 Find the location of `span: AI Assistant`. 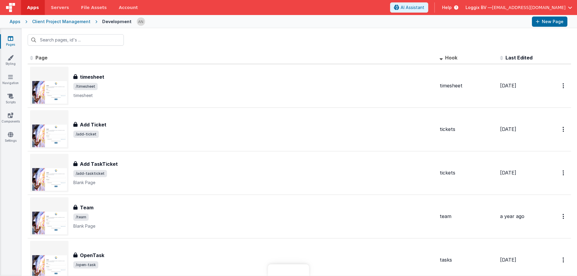

span: AI Assistant is located at coordinates (412, 8).